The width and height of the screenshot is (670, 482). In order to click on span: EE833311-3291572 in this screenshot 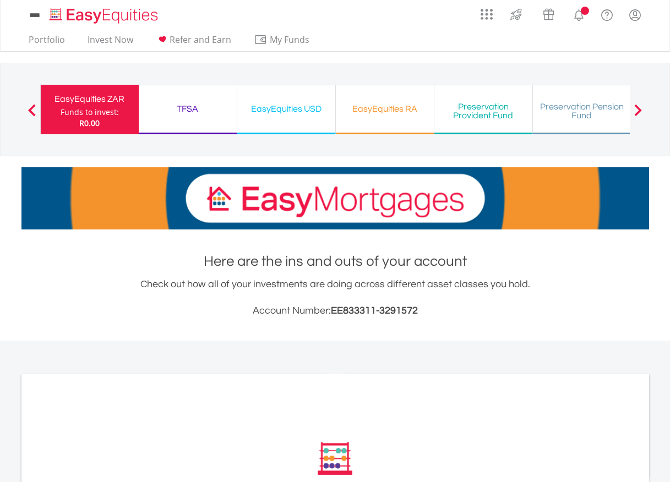, I will do `click(374, 310)`.